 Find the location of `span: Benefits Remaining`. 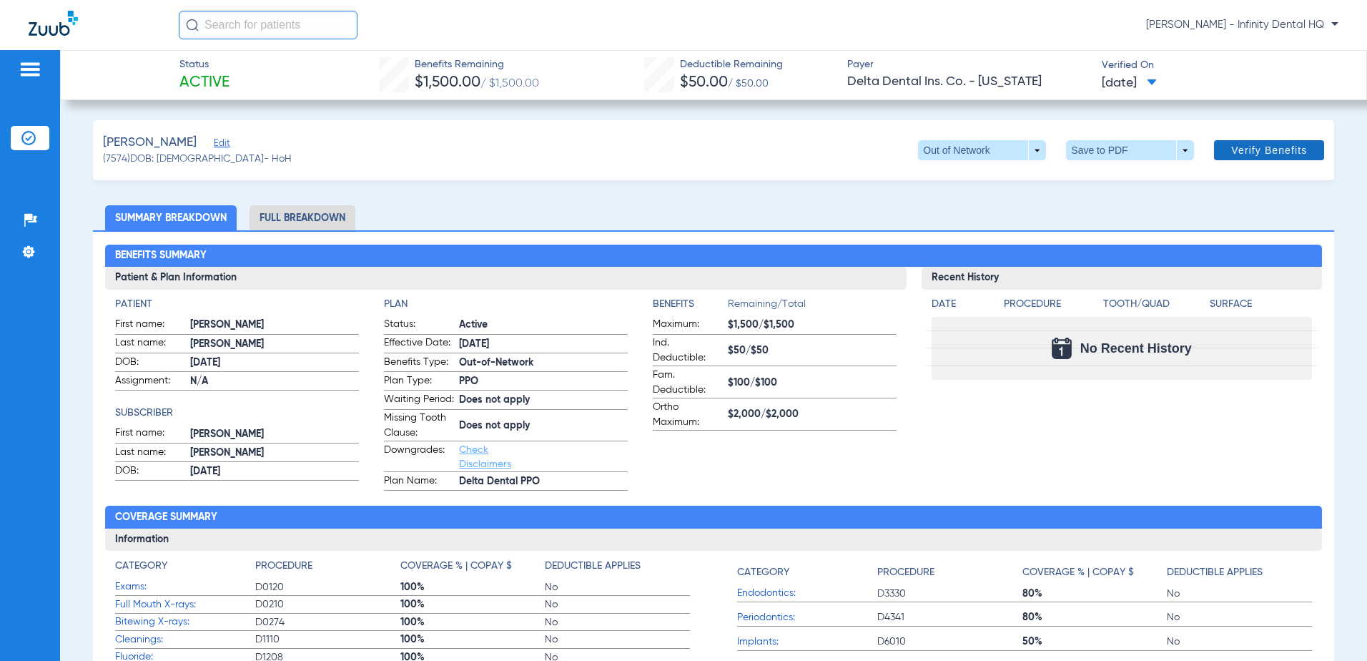

span: Benefits Remaining is located at coordinates (477, 64).